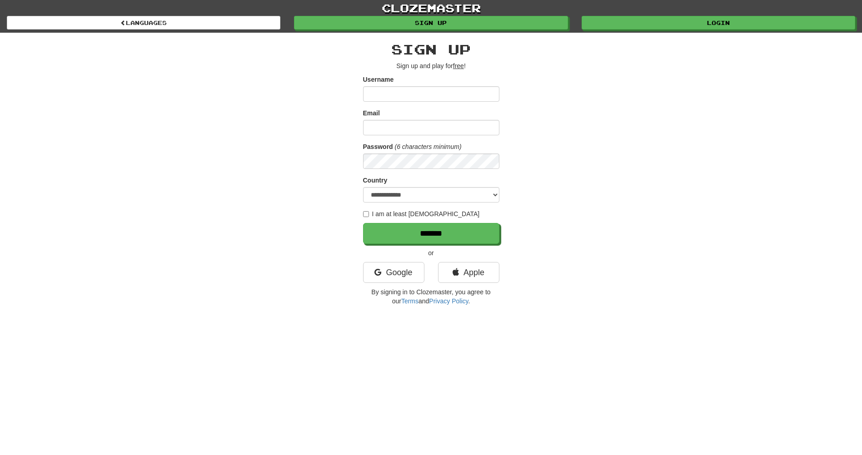 The height and width of the screenshot is (455, 862). Describe the element at coordinates (458, 66) in the screenshot. I see `u: free` at that location.